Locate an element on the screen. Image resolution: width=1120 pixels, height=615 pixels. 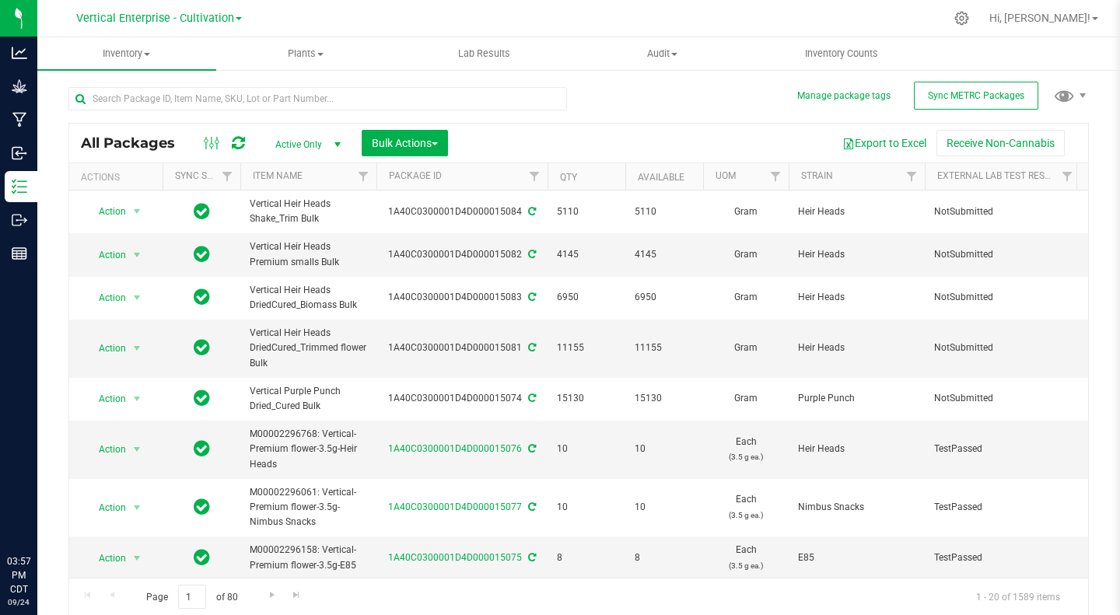
span: Vertical Purple Punch Dried_Cured Bulk is located at coordinates (308, 399).